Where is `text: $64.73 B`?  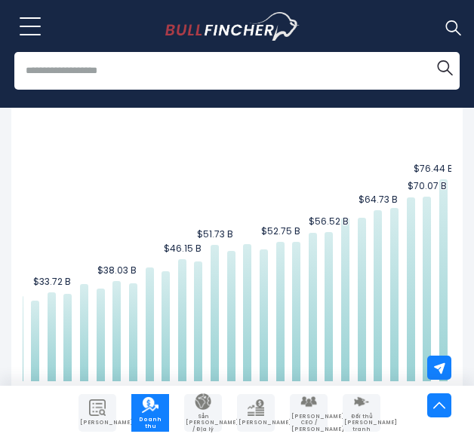
text: $64.73 B is located at coordinates (378, 199).